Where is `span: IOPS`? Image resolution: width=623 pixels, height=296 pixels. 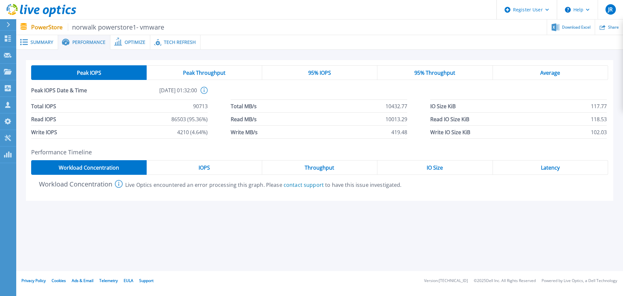 span: IOPS is located at coordinates (204, 167).